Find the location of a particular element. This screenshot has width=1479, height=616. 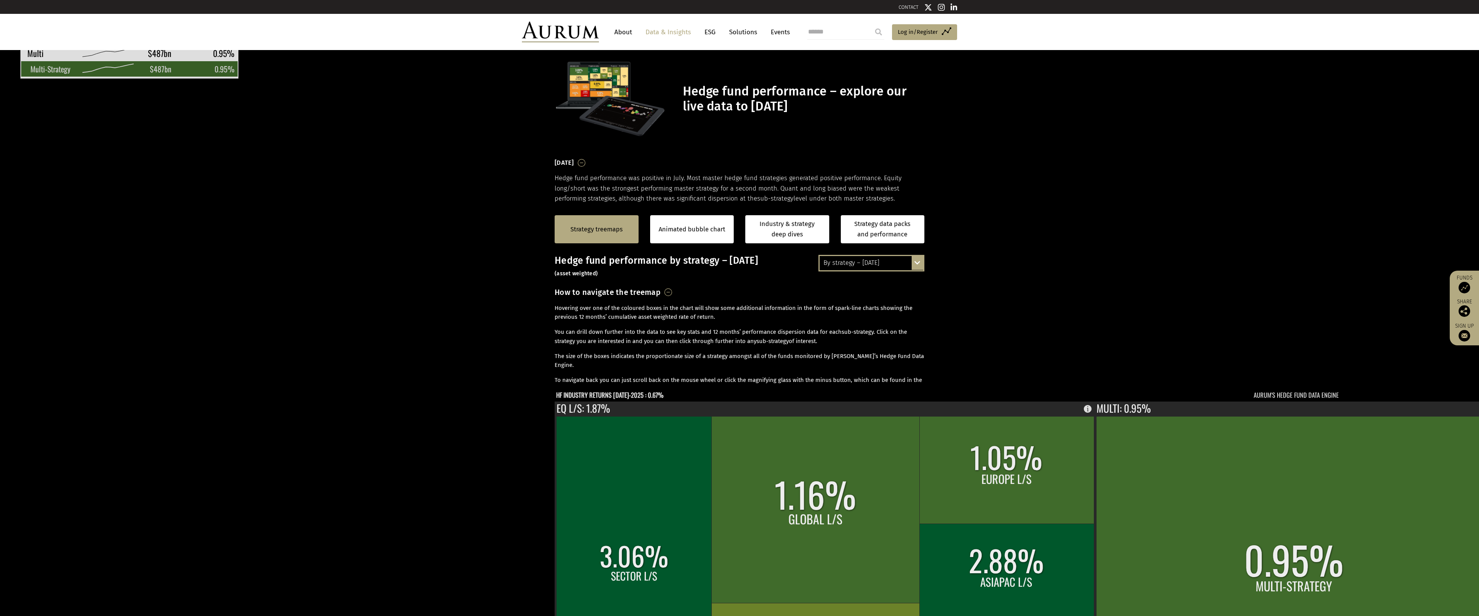

a: Data & Insights is located at coordinates (668, 32).